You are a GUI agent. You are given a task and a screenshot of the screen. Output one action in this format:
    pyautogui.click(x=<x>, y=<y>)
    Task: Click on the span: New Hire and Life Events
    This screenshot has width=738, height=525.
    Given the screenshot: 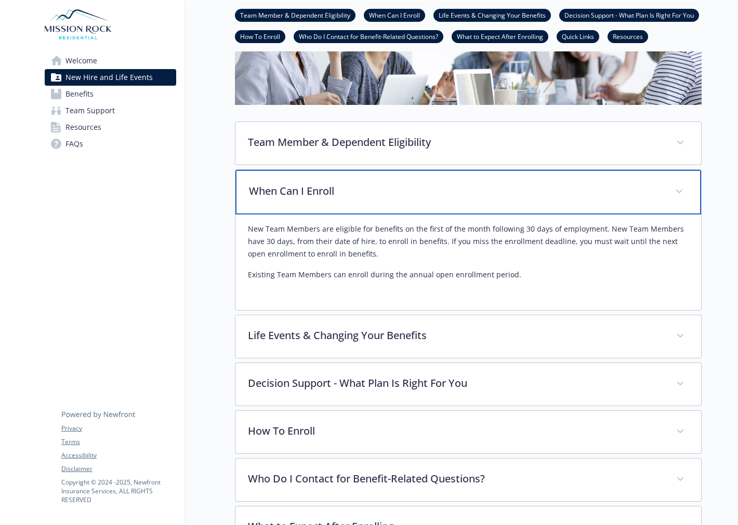 What is the action you would take?
    pyautogui.click(x=109, y=77)
    